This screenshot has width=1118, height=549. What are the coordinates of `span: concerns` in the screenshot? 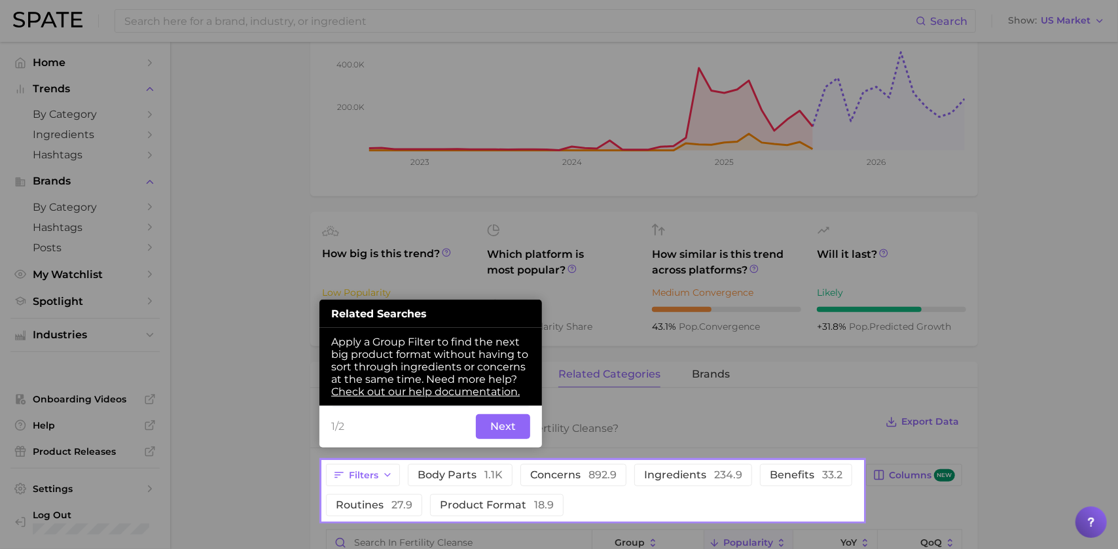 It's located at (573, 475).